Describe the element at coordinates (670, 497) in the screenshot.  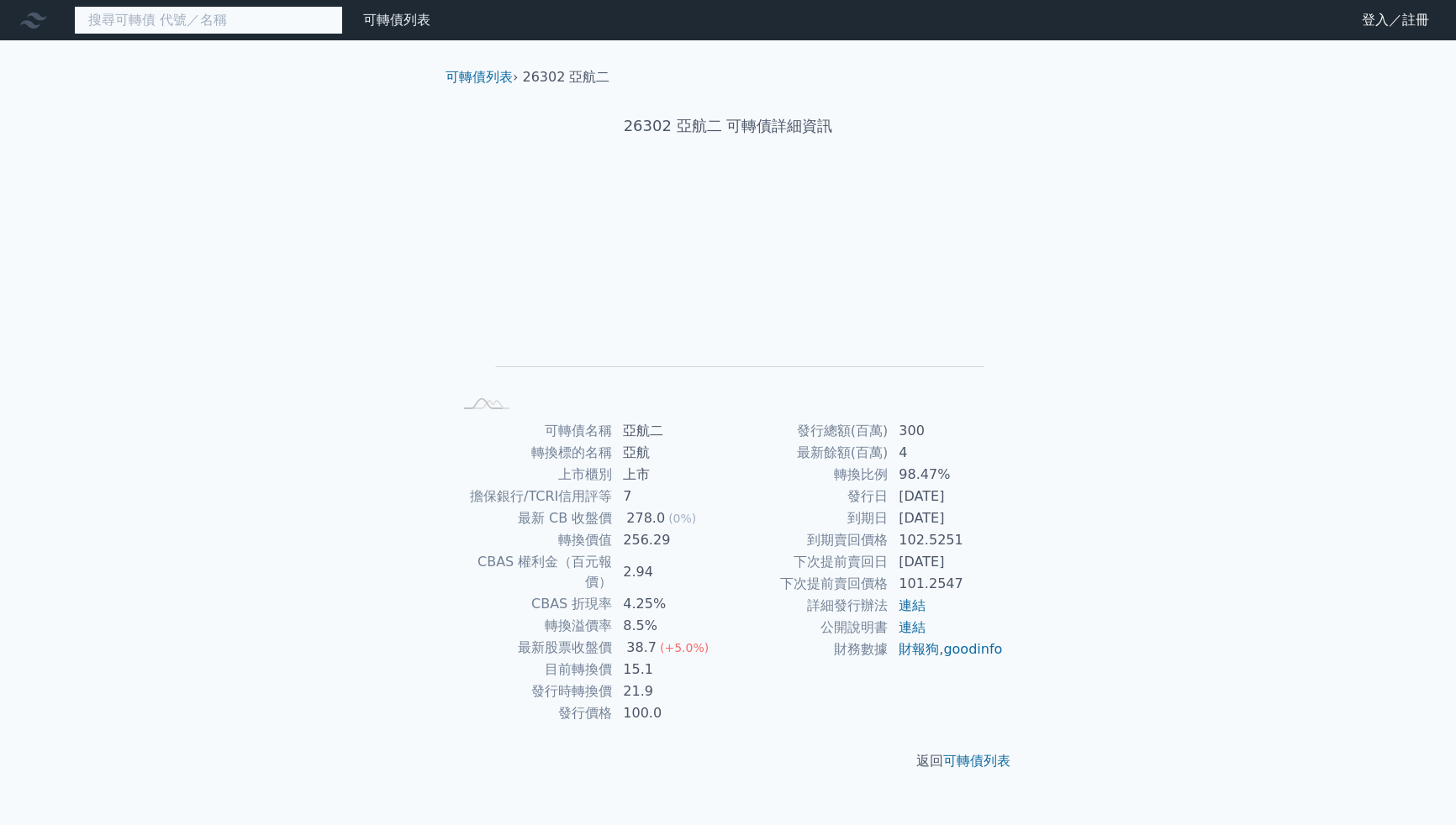
I see `td: 7` at that location.